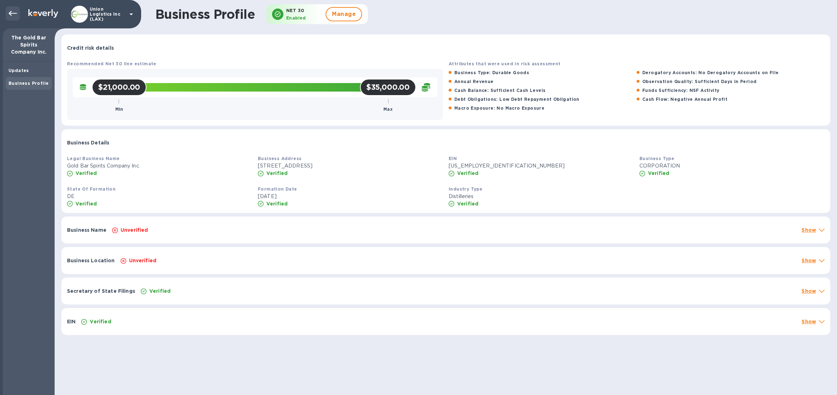 The height and width of the screenshot is (395, 837). What do you see at coordinates (93, 158) in the screenshot?
I see `b: Legal Business Name` at bounding box center [93, 158].